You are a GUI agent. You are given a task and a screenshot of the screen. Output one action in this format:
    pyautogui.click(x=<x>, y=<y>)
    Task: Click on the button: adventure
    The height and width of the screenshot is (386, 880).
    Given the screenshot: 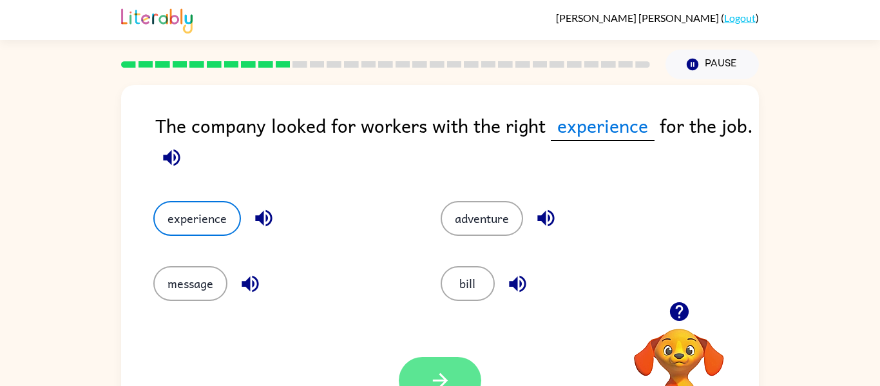 What is the action you would take?
    pyautogui.click(x=482, y=218)
    